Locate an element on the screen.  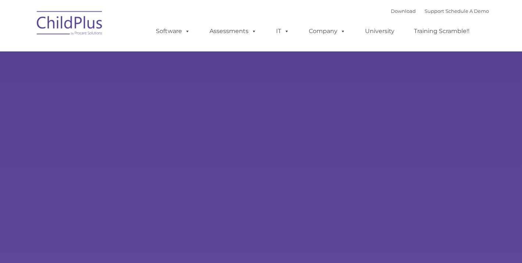
a: Software is located at coordinates (173, 31).